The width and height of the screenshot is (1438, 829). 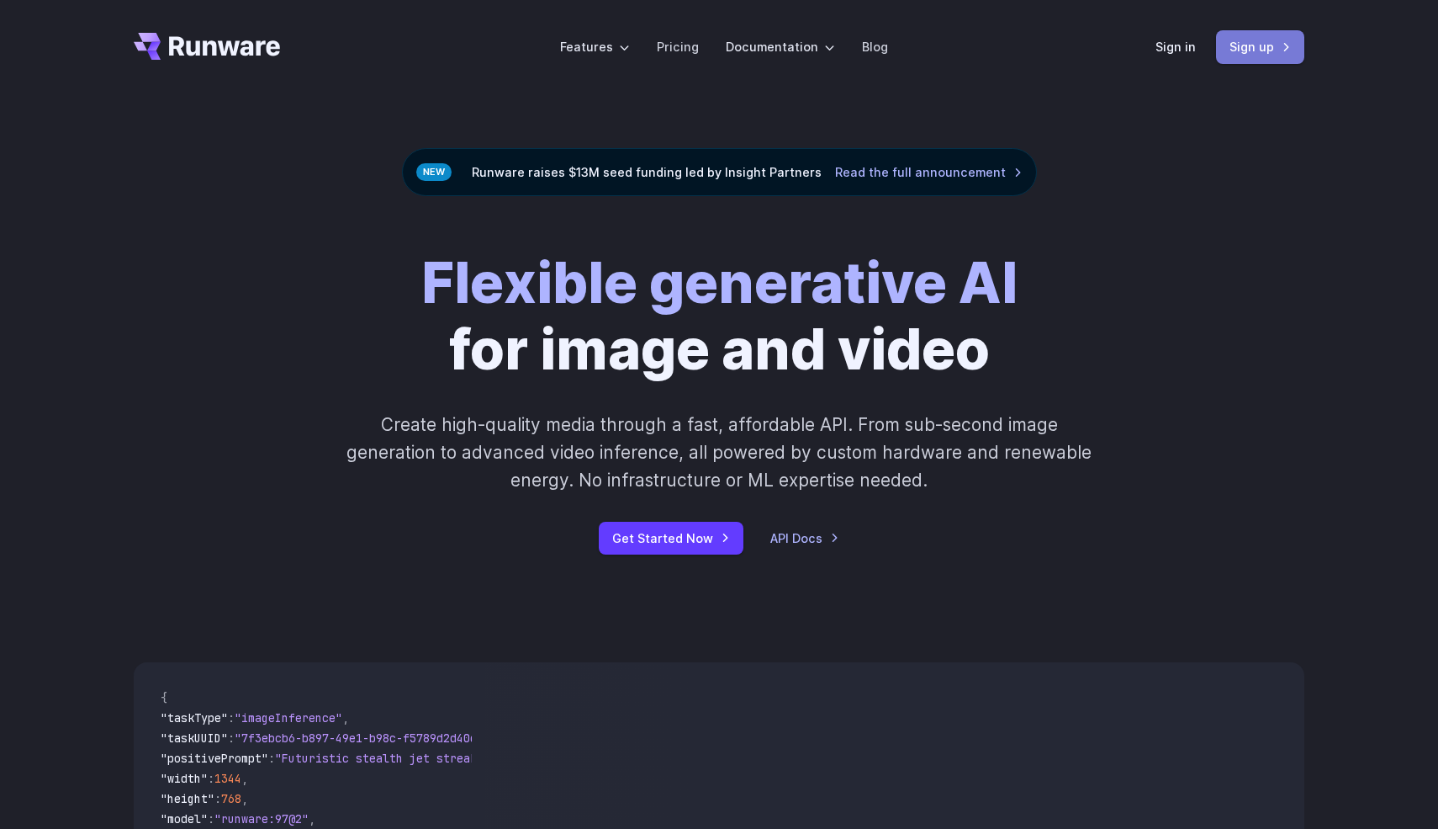 What do you see at coordinates (214, 758) in the screenshot?
I see `span: "positivePrompt"` at bounding box center [214, 758].